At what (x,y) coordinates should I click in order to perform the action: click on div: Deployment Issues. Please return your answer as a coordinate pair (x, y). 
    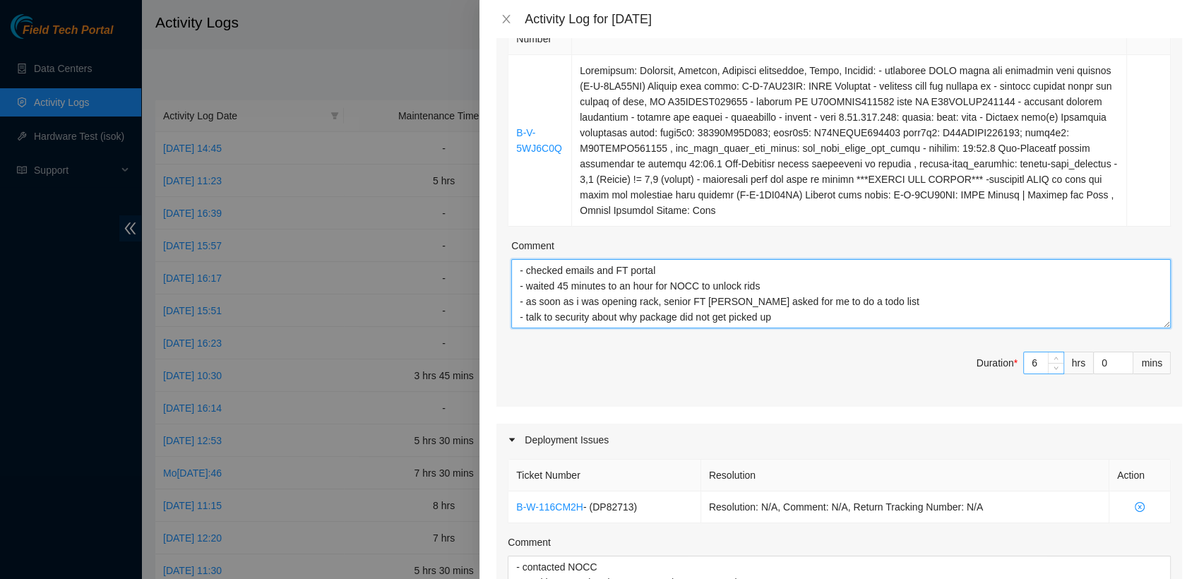
    Looking at the image, I should click on (839, 440).